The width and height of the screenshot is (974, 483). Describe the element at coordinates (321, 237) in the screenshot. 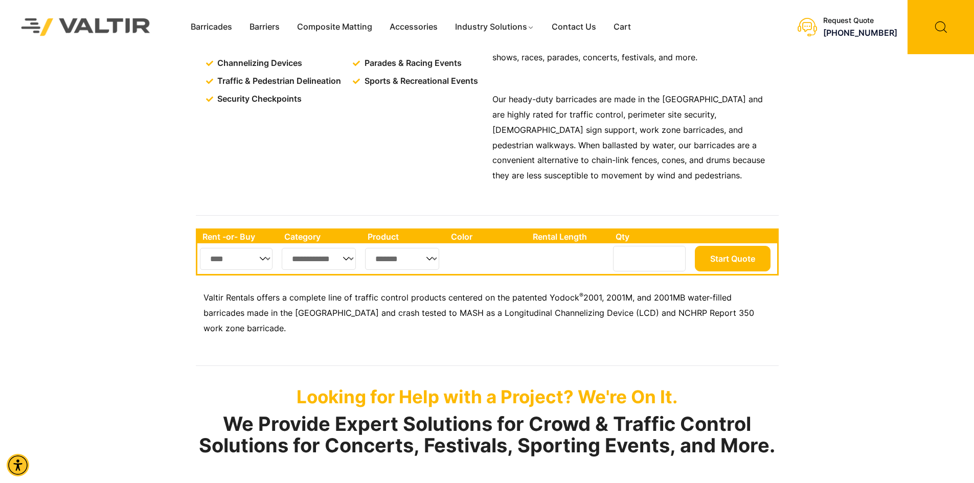

I see `th: Category` at that location.